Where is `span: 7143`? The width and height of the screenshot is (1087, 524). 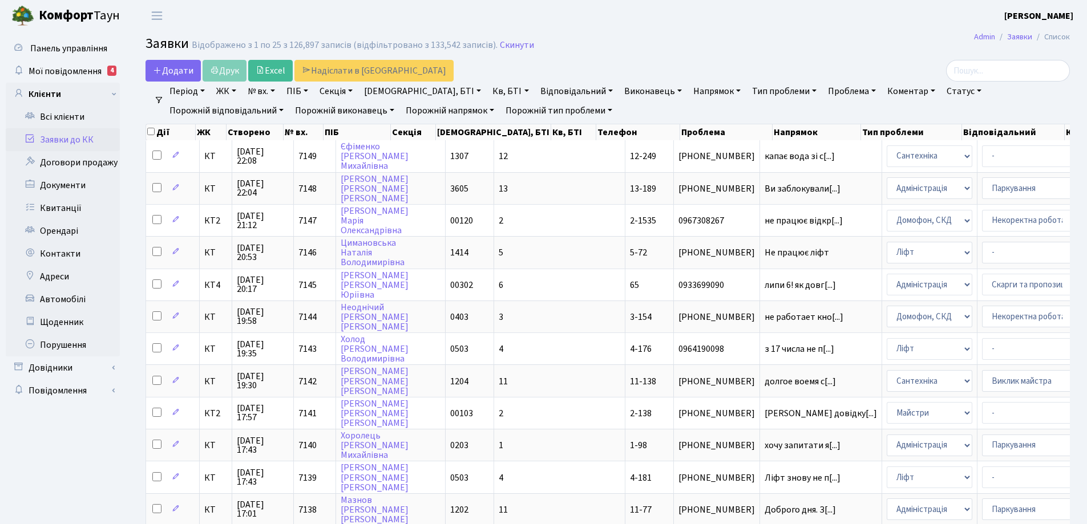 span: 7143 is located at coordinates (308, 349).